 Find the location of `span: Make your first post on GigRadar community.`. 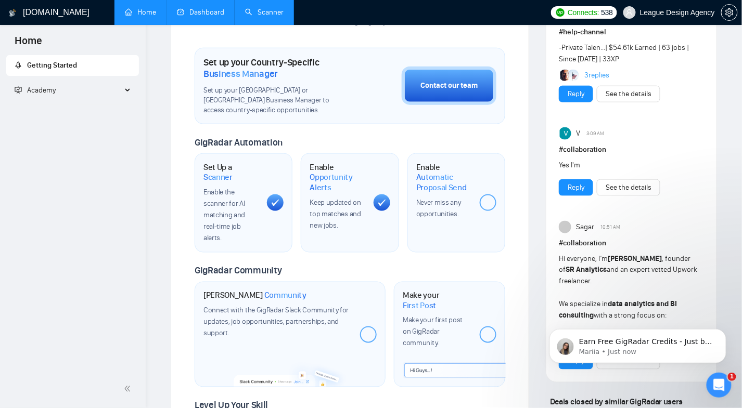

span: Make your first post on GigRadar community. is located at coordinates (432, 332).